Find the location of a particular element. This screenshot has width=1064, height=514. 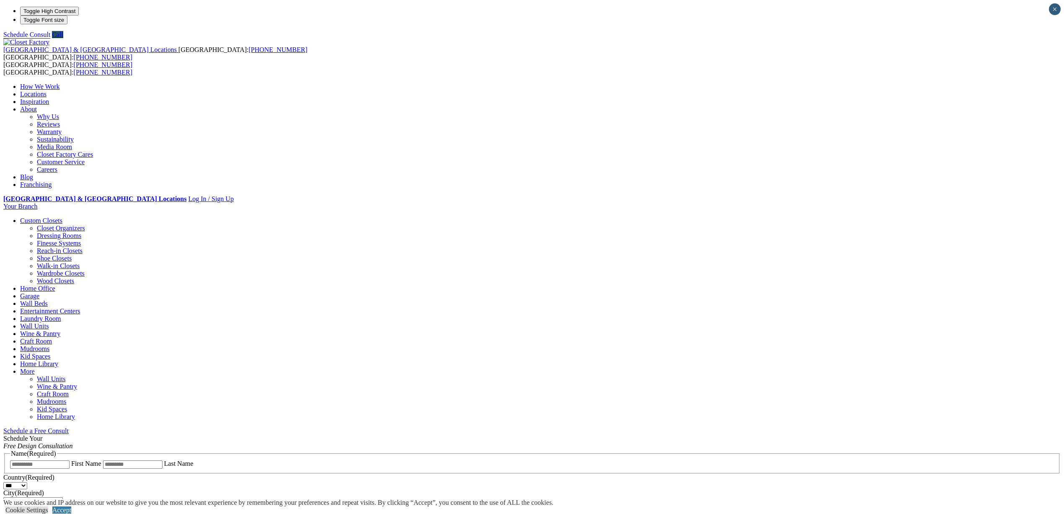

label: Last Name is located at coordinates (179, 464).